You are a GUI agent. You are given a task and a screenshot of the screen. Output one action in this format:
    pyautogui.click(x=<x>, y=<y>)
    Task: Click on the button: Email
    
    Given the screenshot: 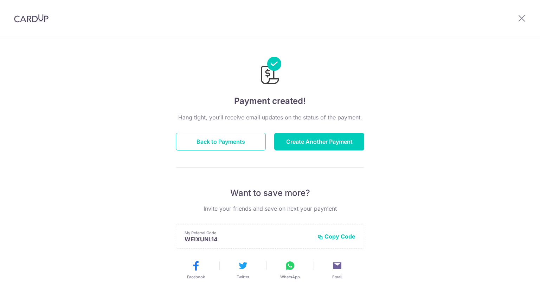 What is the action you would take?
    pyautogui.click(x=337, y=269)
    